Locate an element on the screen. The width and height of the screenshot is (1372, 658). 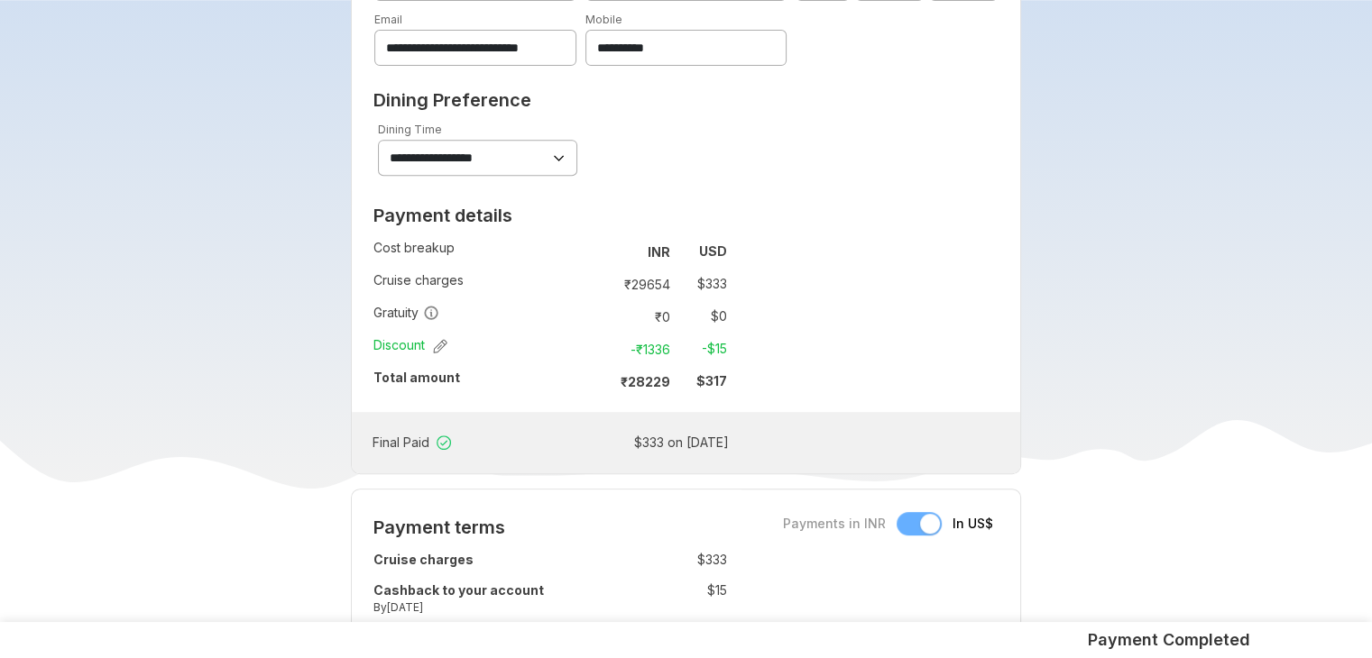
strong: INR is located at coordinates (658, 252).